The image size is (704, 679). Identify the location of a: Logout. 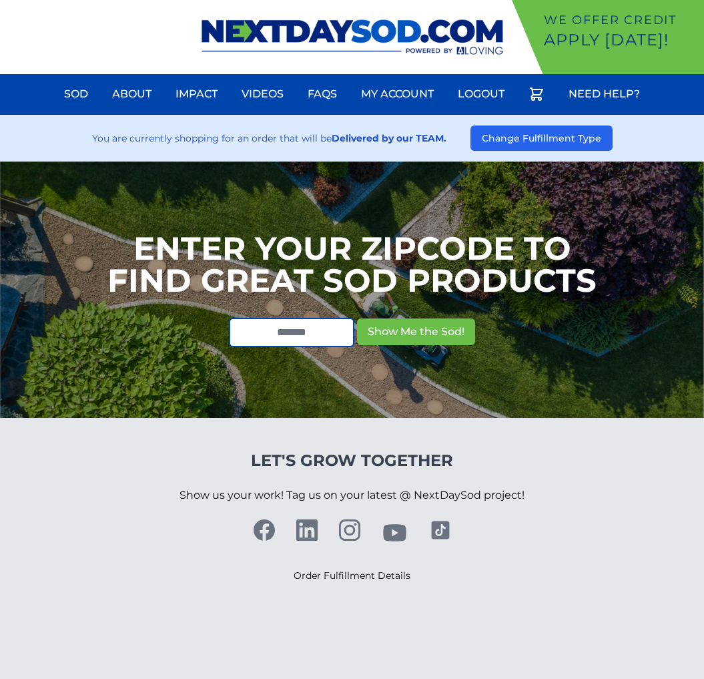
(481, 94).